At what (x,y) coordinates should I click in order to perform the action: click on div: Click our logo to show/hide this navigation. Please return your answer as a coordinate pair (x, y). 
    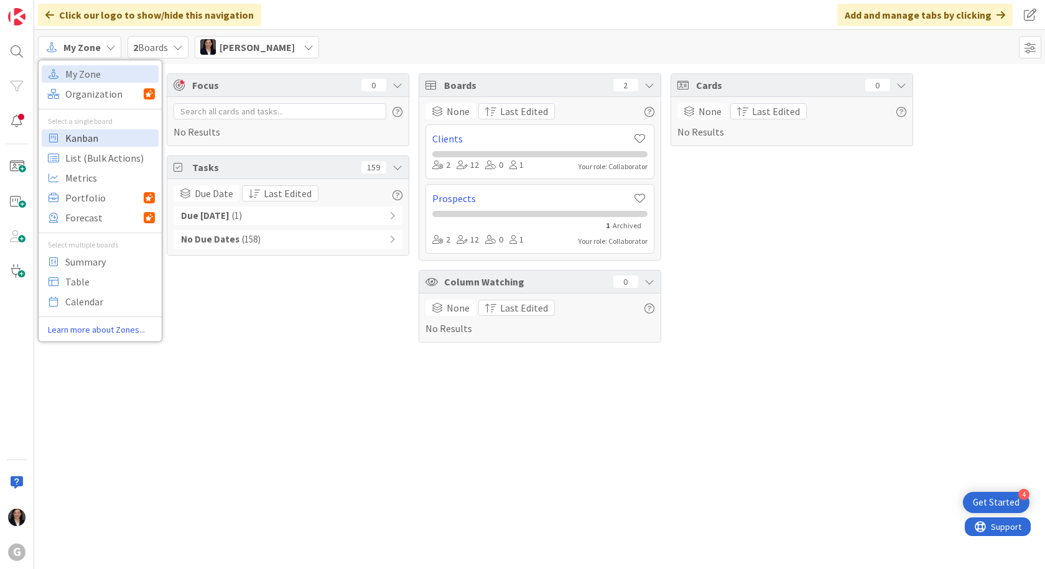
    Looking at the image, I should click on (149, 15).